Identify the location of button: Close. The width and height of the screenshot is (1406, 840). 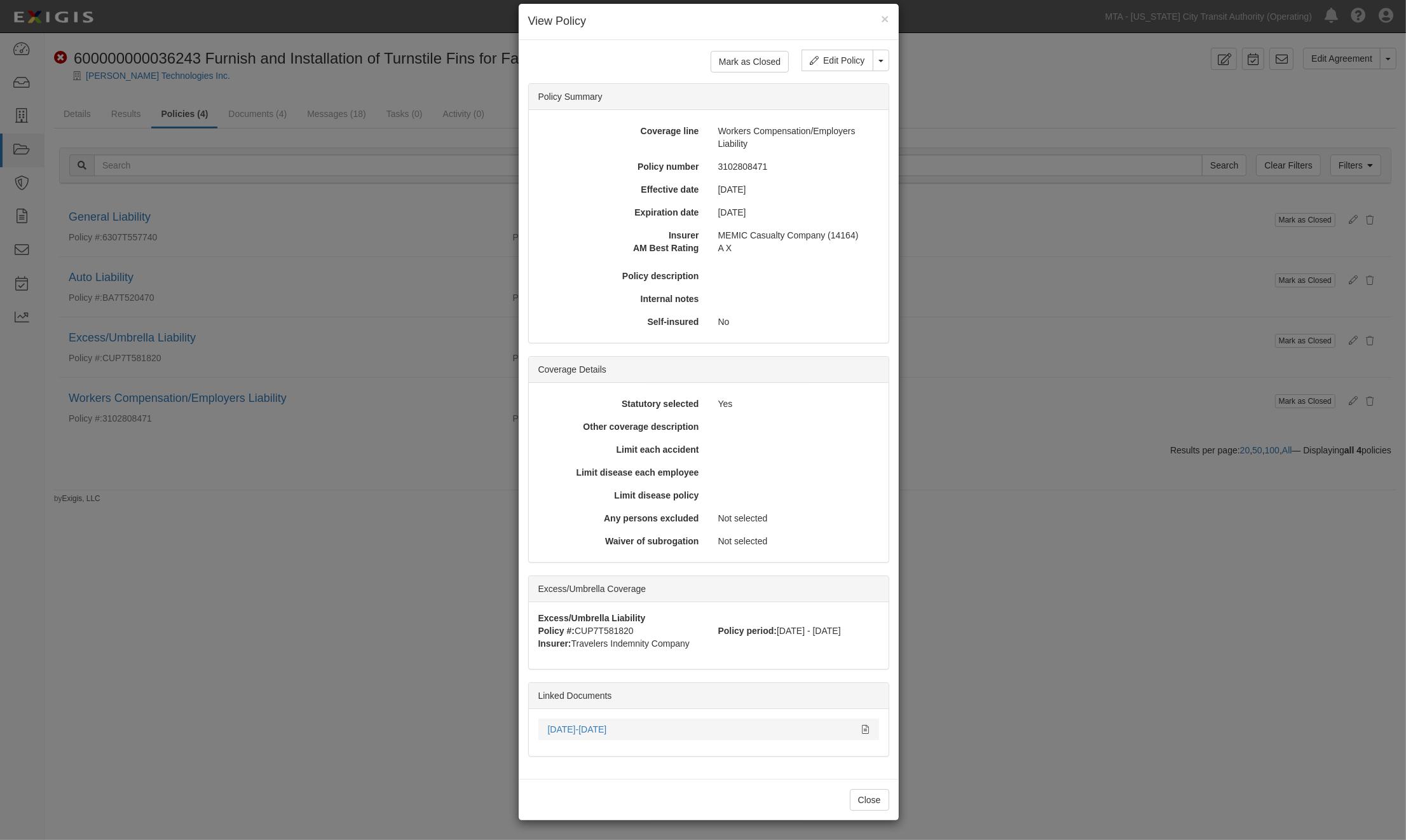
(870, 800).